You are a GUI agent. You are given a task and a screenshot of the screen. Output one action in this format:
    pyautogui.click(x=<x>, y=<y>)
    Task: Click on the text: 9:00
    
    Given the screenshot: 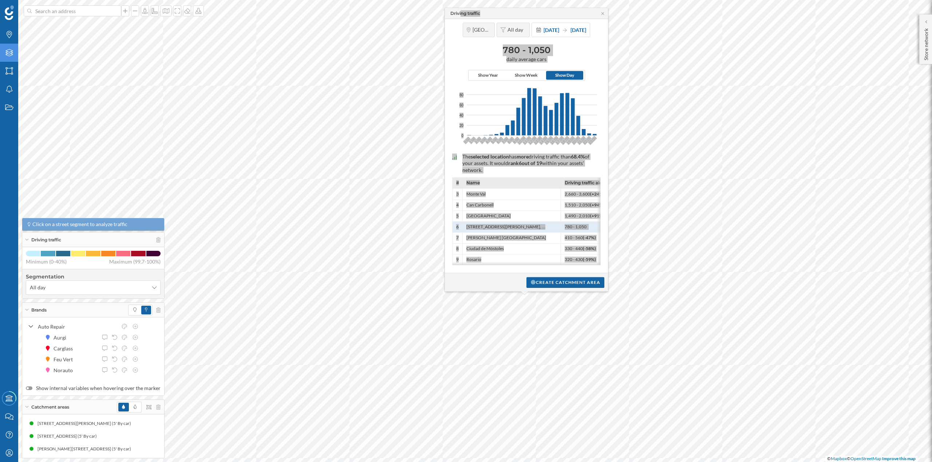 What is the action you would take?
    pyautogui.click(x=516, y=140)
    